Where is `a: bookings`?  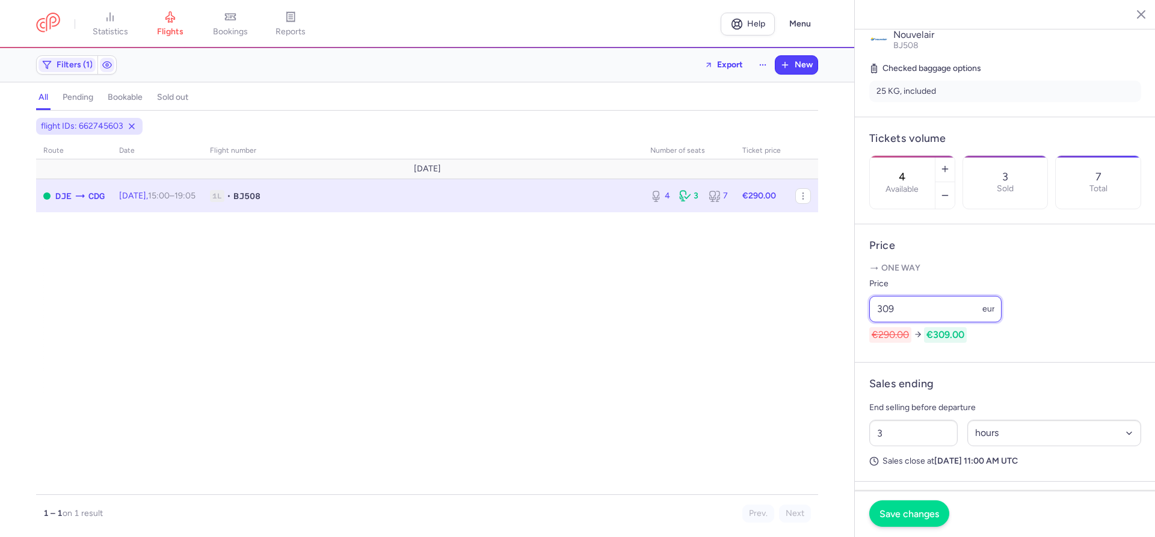
a: bookings is located at coordinates (230, 24).